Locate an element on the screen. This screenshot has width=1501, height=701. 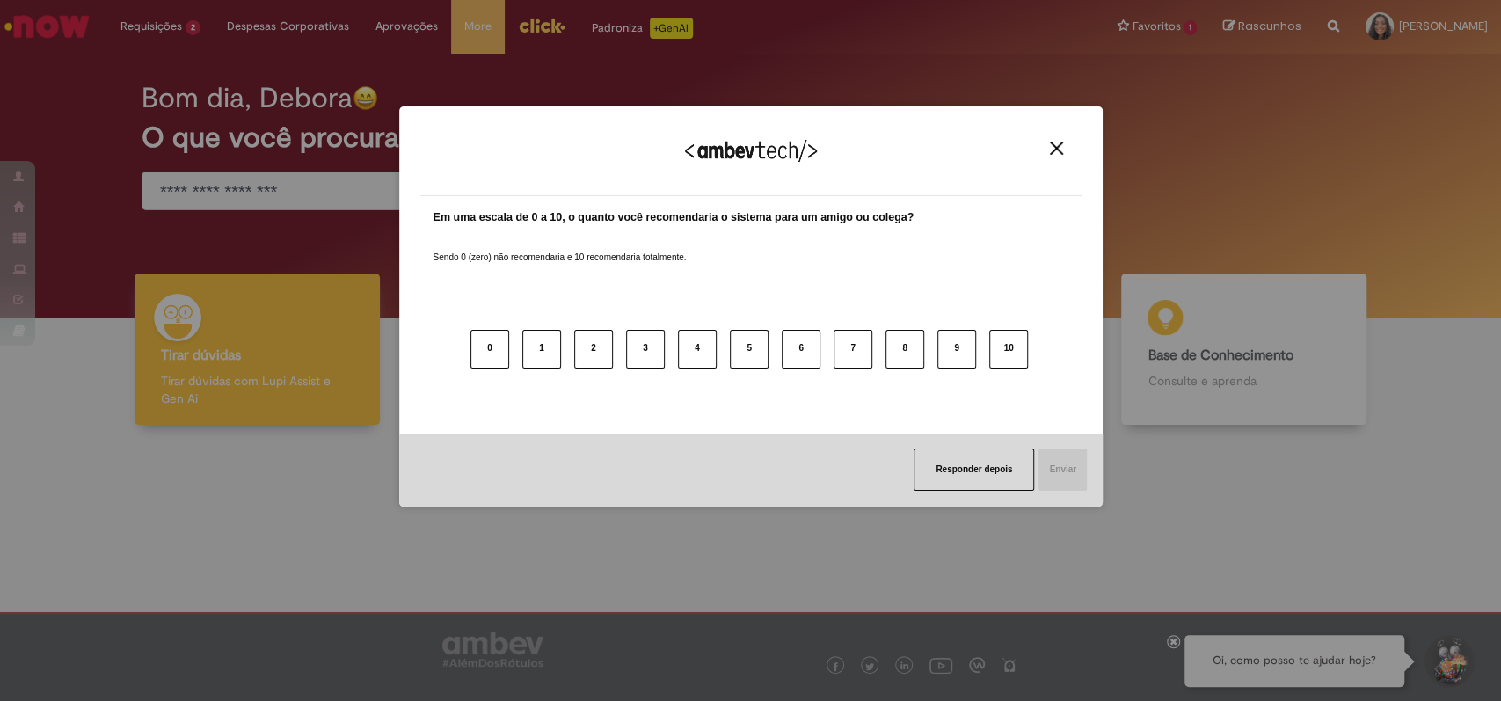
button: 9 is located at coordinates (957, 349).